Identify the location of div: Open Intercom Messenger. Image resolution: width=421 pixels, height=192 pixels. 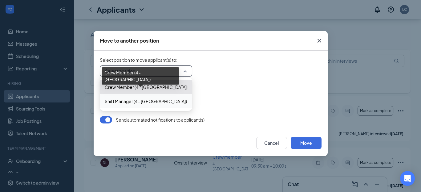
(408, 178).